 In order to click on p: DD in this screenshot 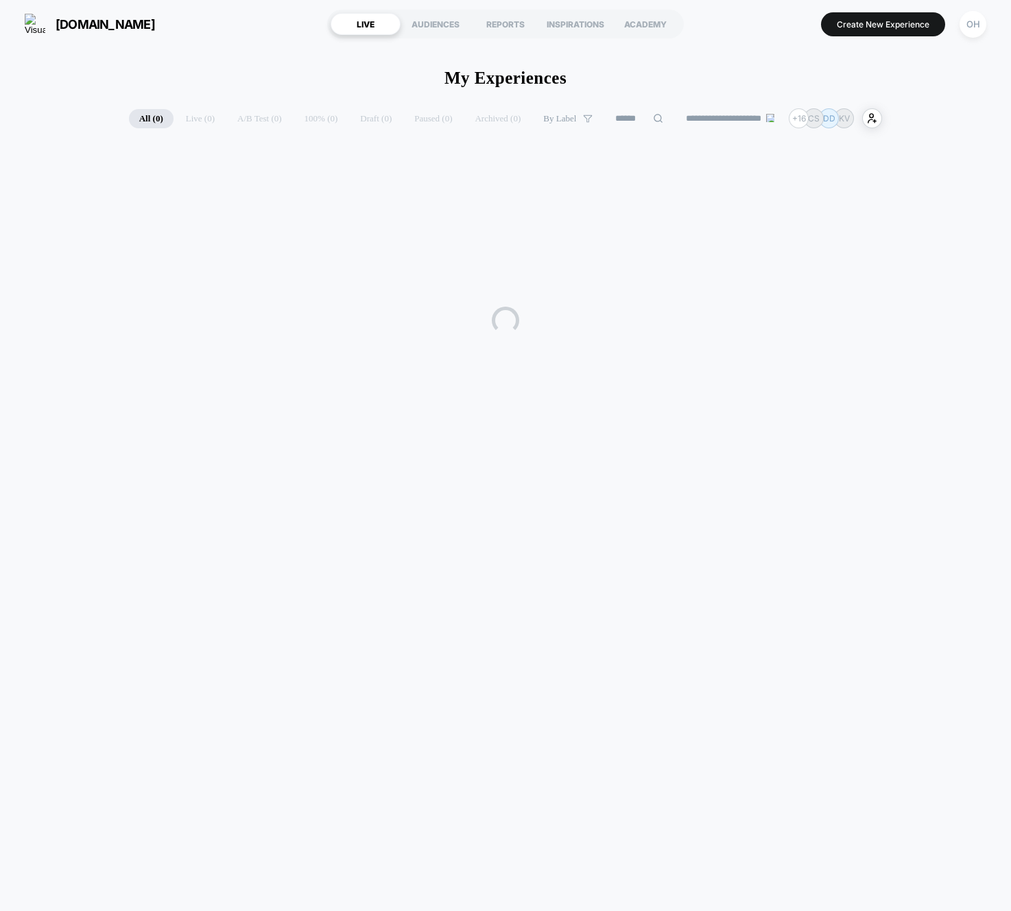, I will do `click(829, 118)`.